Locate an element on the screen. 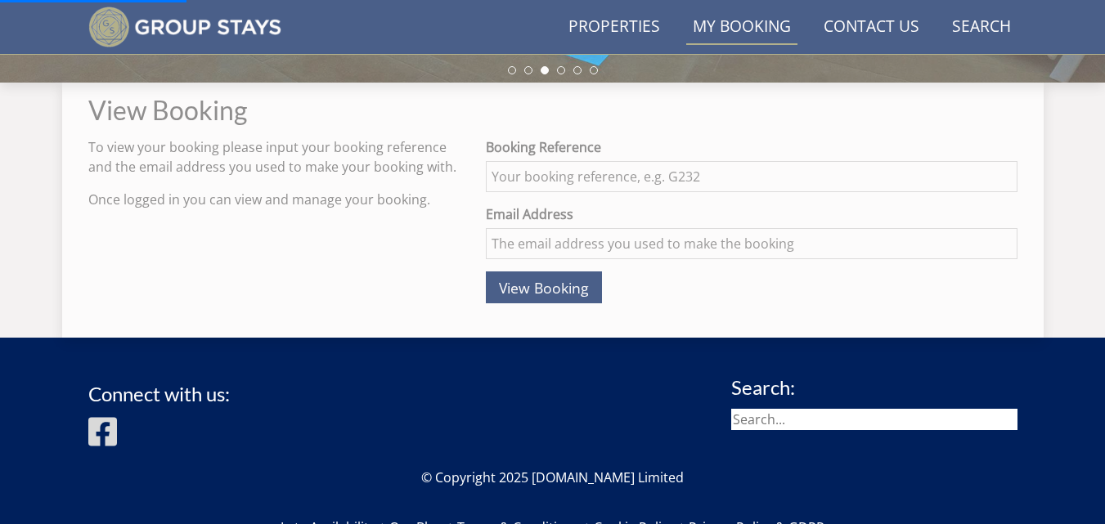 This screenshot has height=524, width=1105. input: Your booking reference, e.g. G232 is located at coordinates (751, 177).